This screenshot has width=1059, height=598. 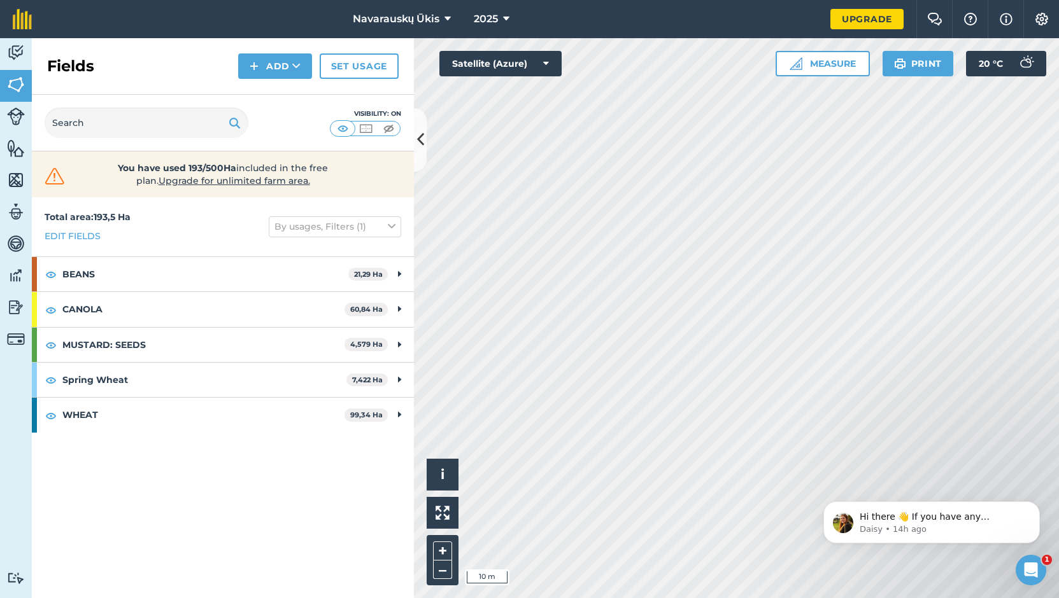 What do you see at coordinates (203, 309) in the screenshot?
I see `strong: CANOLA` at bounding box center [203, 309].